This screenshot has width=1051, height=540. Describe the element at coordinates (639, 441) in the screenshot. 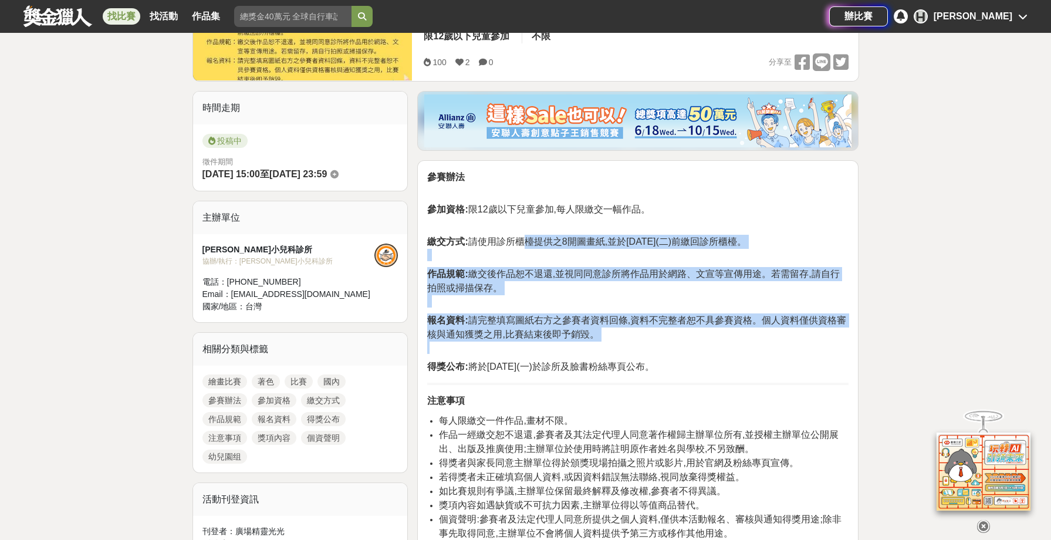

I see `span: 作品一經繳交恕不退還,參賽者及其法定代理人同意著作權歸主辦單位所有,並授權主辦單位公開展出、出版及推廣使用;主辦單位於使用時將註明原作者姓名與學校,不另致酬。` at that location.